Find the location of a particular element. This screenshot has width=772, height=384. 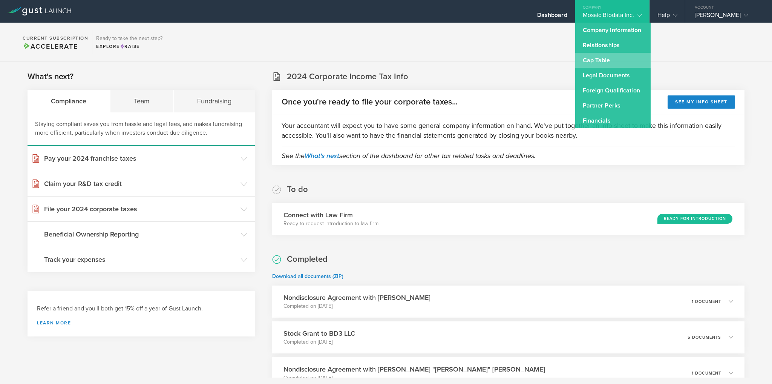

h3: Stock Grant to BD3 LLC is located at coordinates (319, 333).